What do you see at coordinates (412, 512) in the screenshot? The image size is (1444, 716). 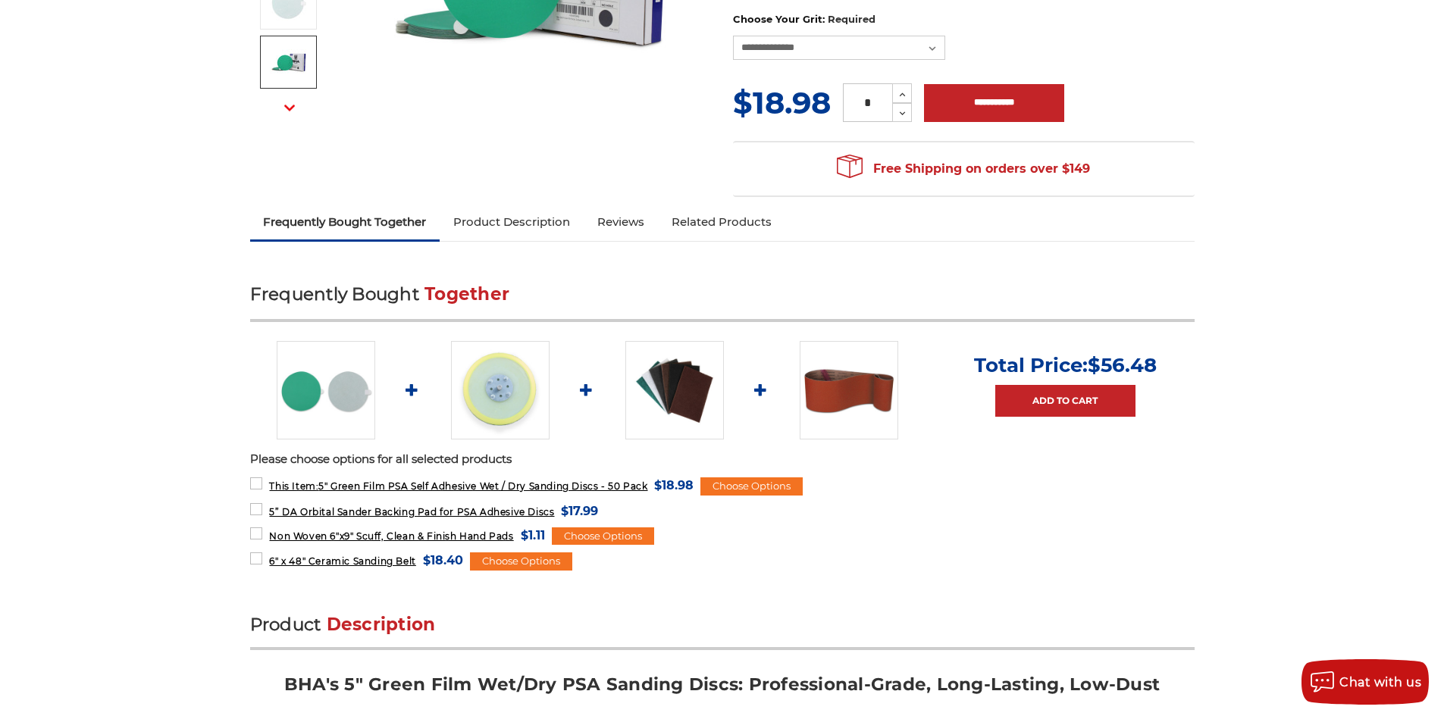 I see `span: 5” DA Orbital Sander Backing Pad for PSA Adhesive Discs` at bounding box center [412, 512].